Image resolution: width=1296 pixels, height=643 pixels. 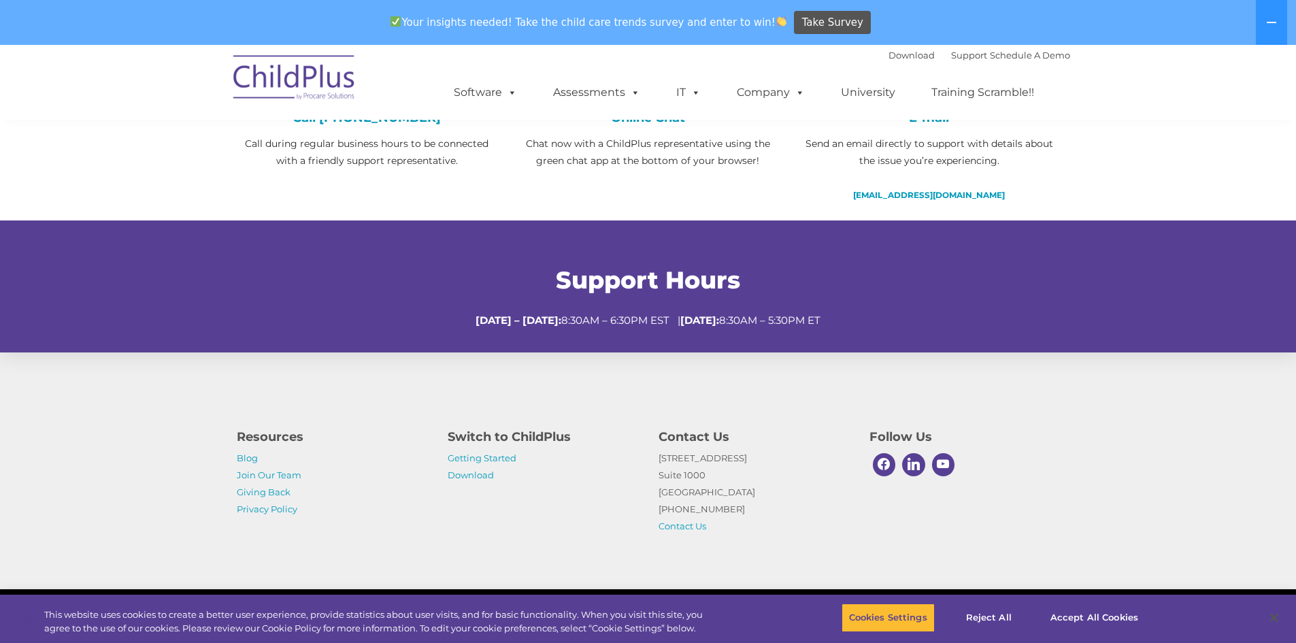 What do you see at coordinates (588, 22) in the screenshot?
I see `span: Your insights needed! Take the child care trends survey and enter to win!` at bounding box center [588, 22].